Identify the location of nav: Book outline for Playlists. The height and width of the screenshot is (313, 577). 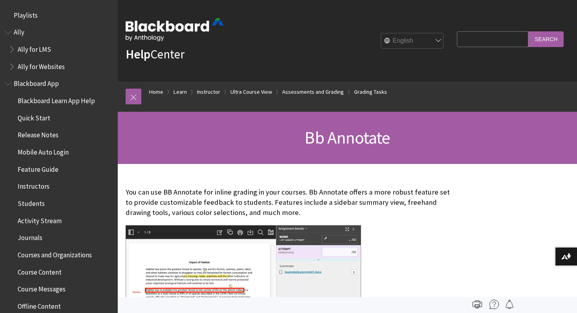
(59, 15).